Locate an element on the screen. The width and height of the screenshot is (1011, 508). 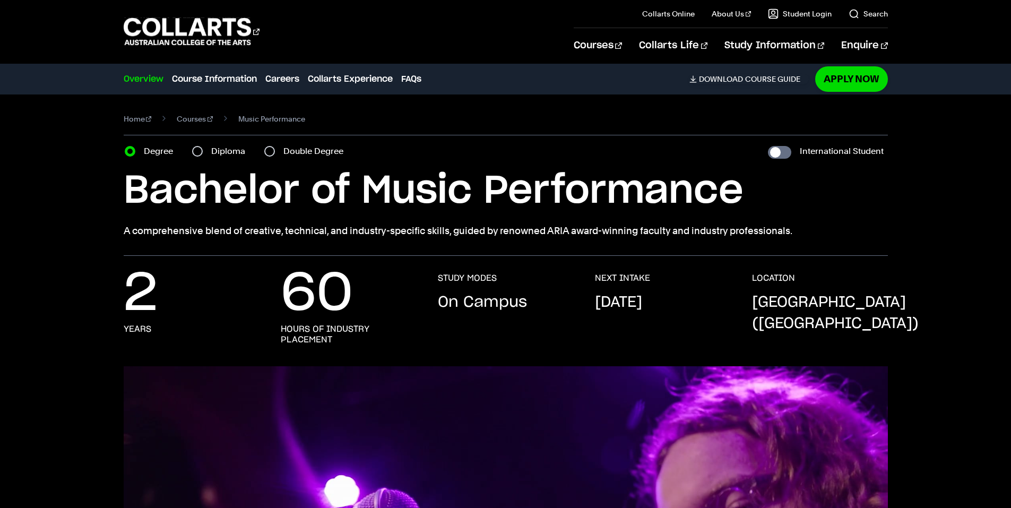
a: FAQs is located at coordinates (411, 79).